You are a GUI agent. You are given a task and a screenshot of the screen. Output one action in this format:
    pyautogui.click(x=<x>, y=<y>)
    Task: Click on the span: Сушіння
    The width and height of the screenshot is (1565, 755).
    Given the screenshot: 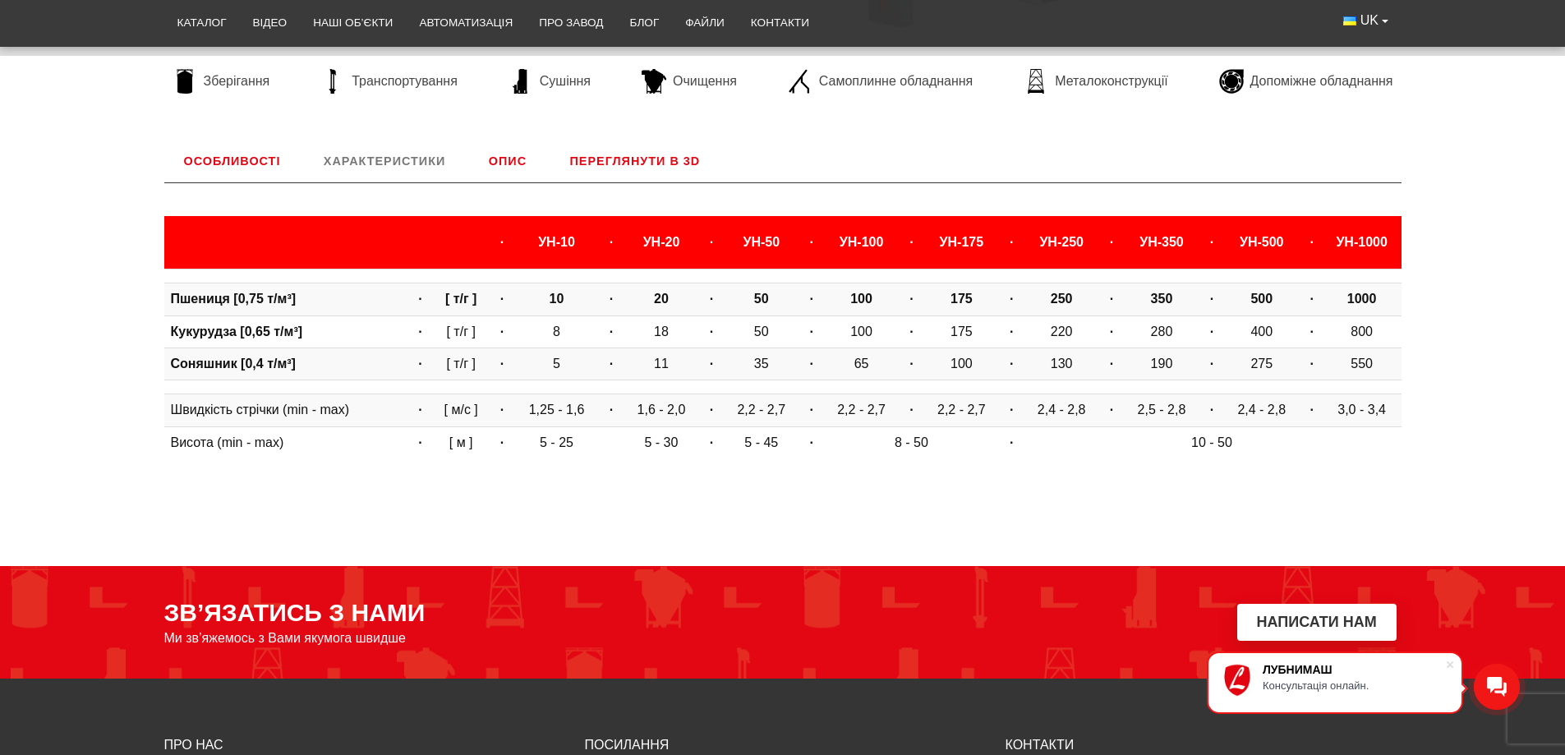 What is the action you would take?
    pyautogui.click(x=565, y=81)
    